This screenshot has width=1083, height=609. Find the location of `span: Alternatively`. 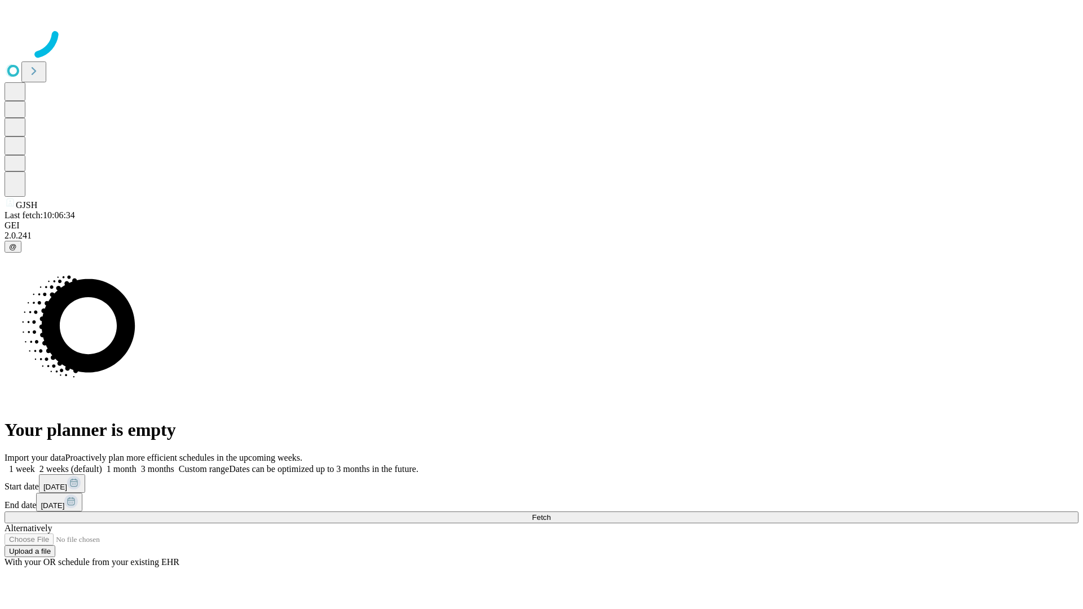

span: Alternatively is located at coordinates (28, 528).